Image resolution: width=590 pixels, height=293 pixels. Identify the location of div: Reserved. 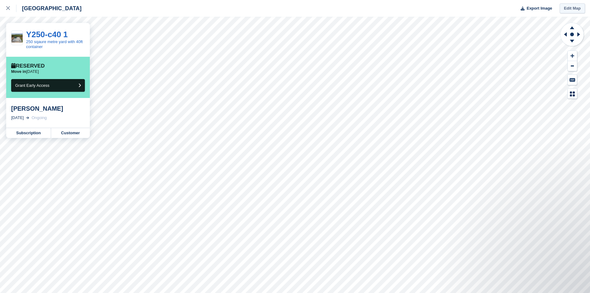
(28, 66).